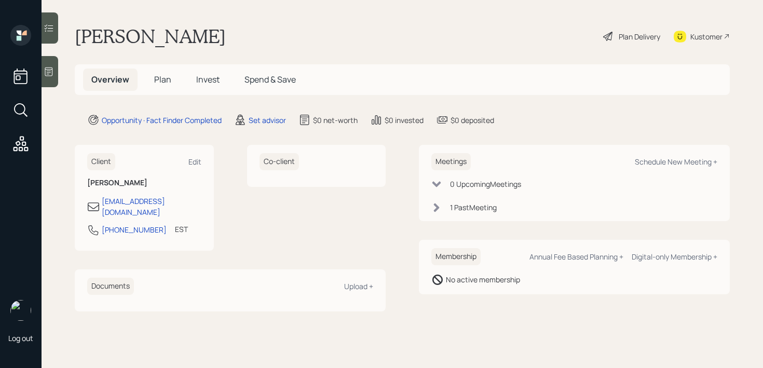 Image resolution: width=763 pixels, height=368 pixels. What do you see at coordinates (195, 161) in the screenshot?
I see `div: Edit` at bounding box center [195, 161].